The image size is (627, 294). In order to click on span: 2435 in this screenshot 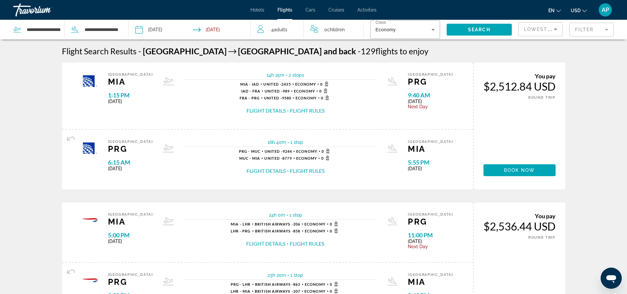, I will do `click(277, 84)`.